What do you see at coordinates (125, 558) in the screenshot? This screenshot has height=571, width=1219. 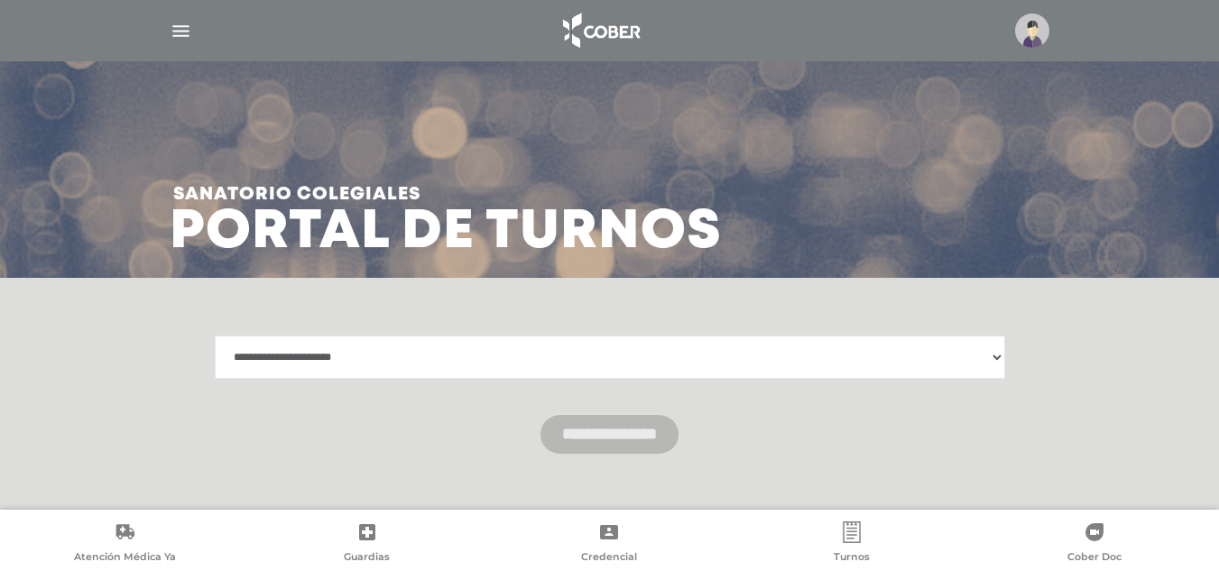 I see `span: Atención Médica Ya` at bounding box center [125, 558].